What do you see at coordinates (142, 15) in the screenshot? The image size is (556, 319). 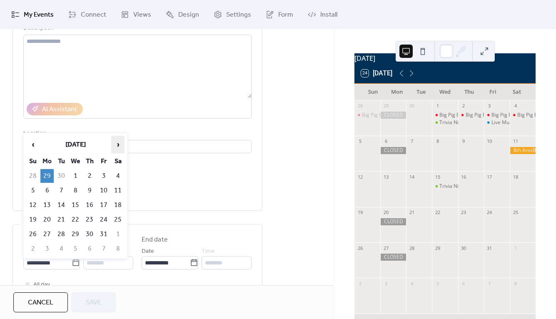 I see `span: Views` at bounding box center [142, 15].